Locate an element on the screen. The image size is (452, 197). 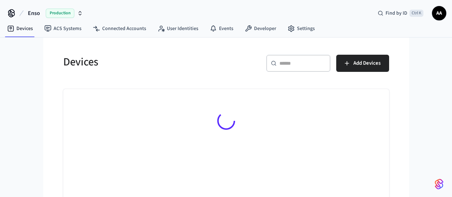
img: SeamLogoGradient.69752ec5.svg is located at coordinates (439, 184).